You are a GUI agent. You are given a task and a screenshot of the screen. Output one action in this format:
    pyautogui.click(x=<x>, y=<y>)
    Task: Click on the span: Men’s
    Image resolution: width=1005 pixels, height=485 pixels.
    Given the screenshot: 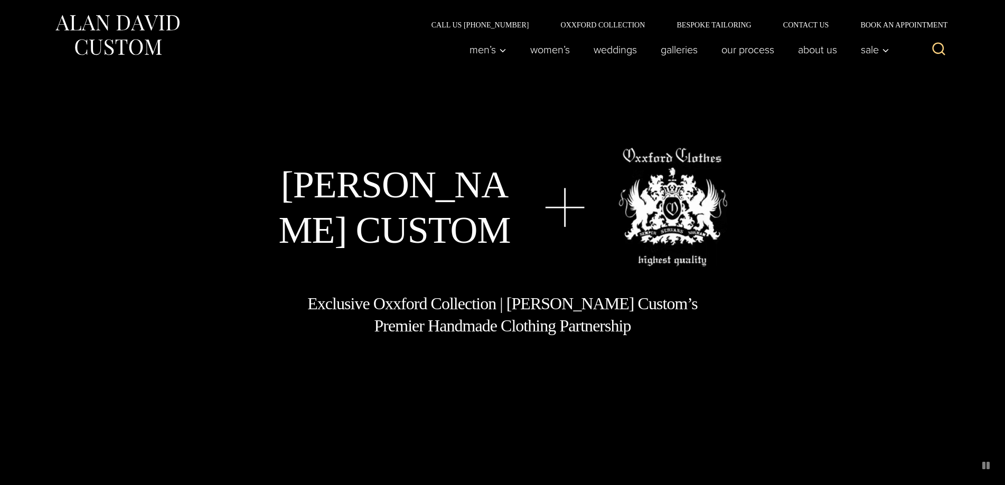 What is the action you would take?
    pyautogui.click(x=488, y=50)
    